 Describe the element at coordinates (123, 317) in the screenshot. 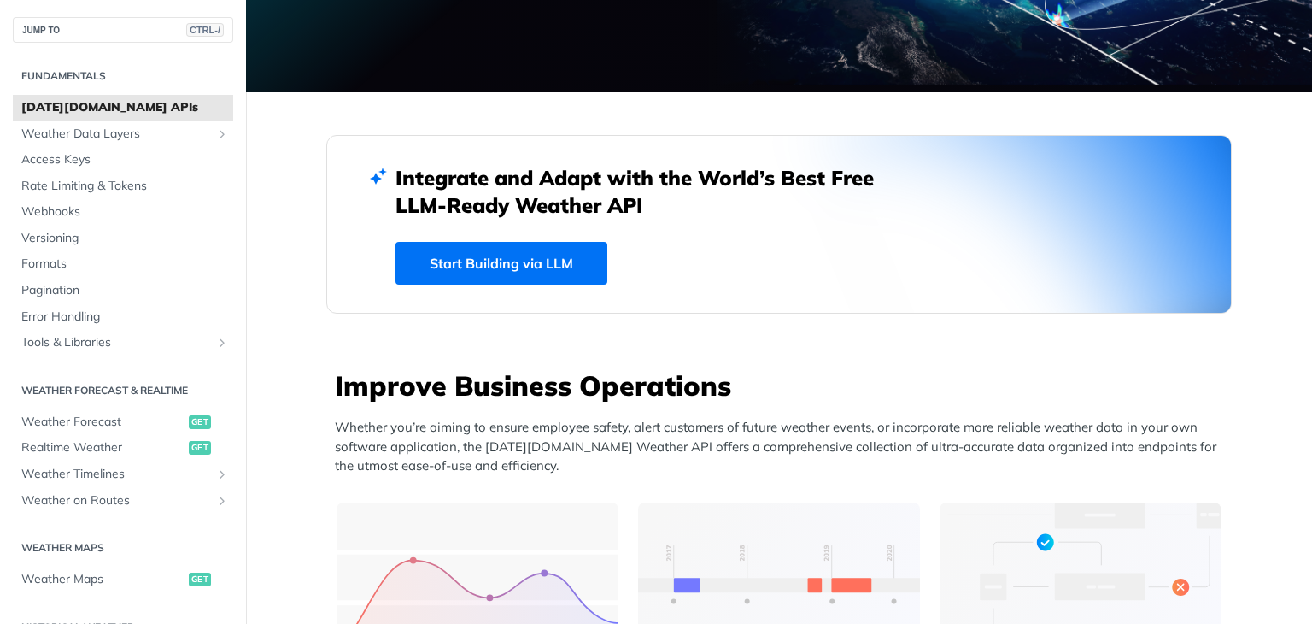

I see `a: Error Handling` at that location.